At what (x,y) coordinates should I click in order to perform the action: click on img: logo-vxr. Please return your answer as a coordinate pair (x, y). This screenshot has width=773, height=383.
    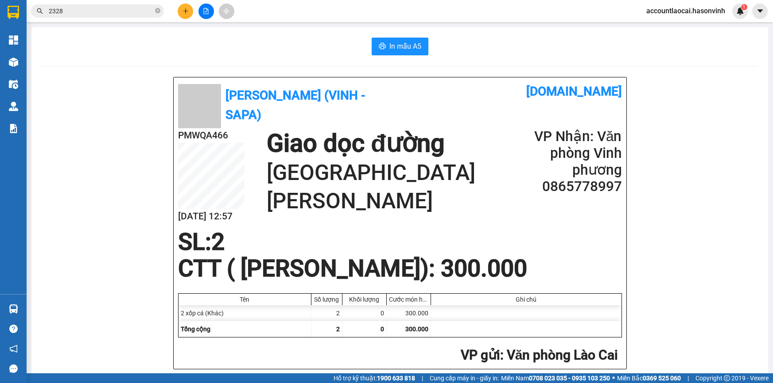
    Looking at the image, I should click on (13, 12).